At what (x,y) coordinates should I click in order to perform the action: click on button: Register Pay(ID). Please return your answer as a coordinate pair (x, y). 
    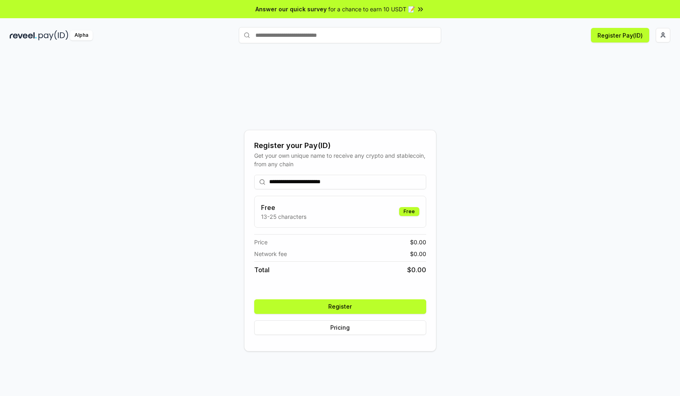
    Looking at the image, I should click on (620, 35).